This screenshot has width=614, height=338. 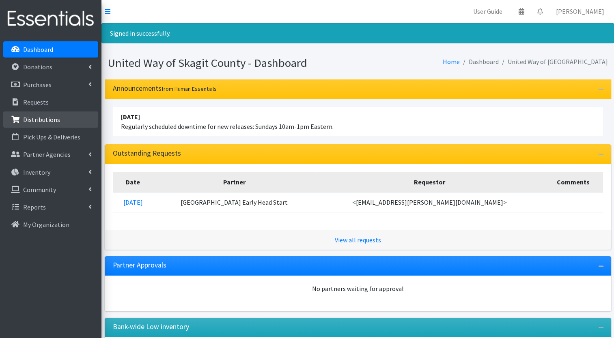 What do you see at coordinates (34, 207) in the screenshot?
I see `p: Reports` at bounding box center [34, 207].